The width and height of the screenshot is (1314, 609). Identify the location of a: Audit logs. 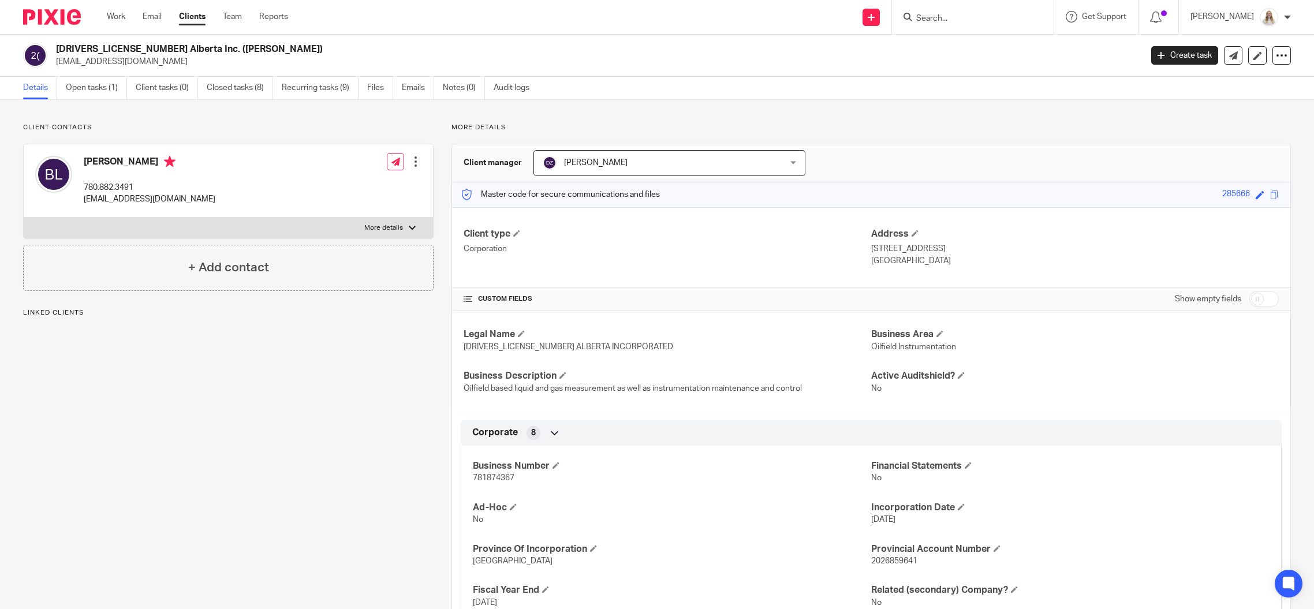
(516, 88).